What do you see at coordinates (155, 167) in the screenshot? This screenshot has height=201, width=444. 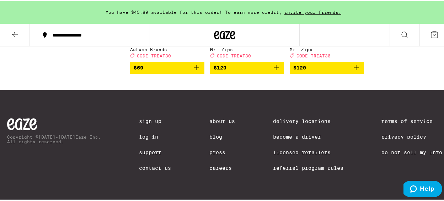 I see `a: Contact Us` at bounding box center [155, 167].